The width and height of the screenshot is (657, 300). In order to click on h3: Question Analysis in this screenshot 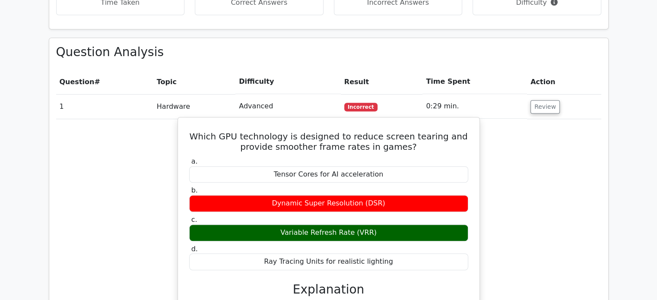, I will do `click(329, 52)`.